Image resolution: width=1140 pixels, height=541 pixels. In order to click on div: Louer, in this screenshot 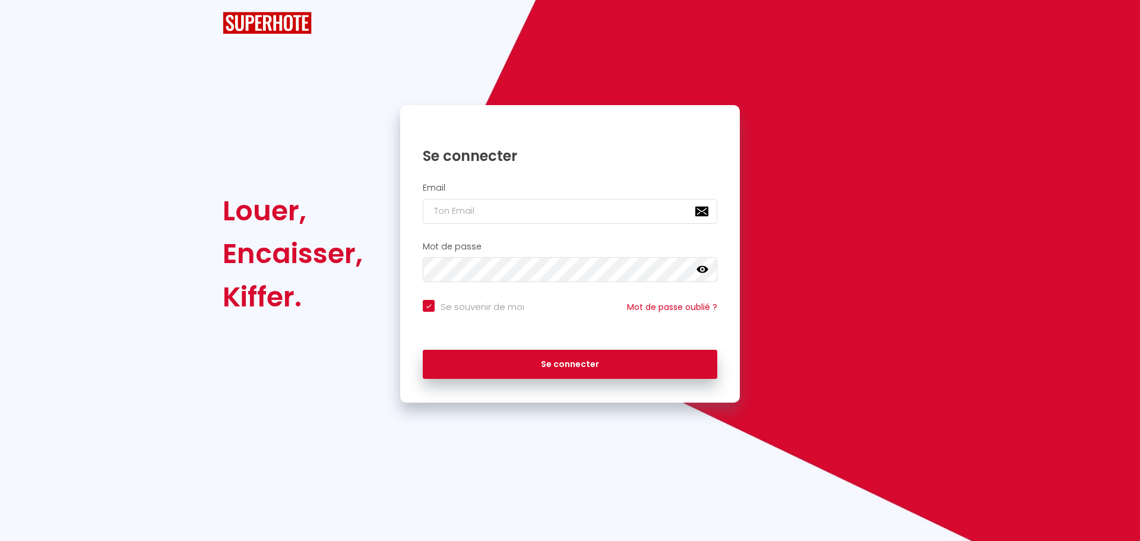, I will do `click(293, 211)`.